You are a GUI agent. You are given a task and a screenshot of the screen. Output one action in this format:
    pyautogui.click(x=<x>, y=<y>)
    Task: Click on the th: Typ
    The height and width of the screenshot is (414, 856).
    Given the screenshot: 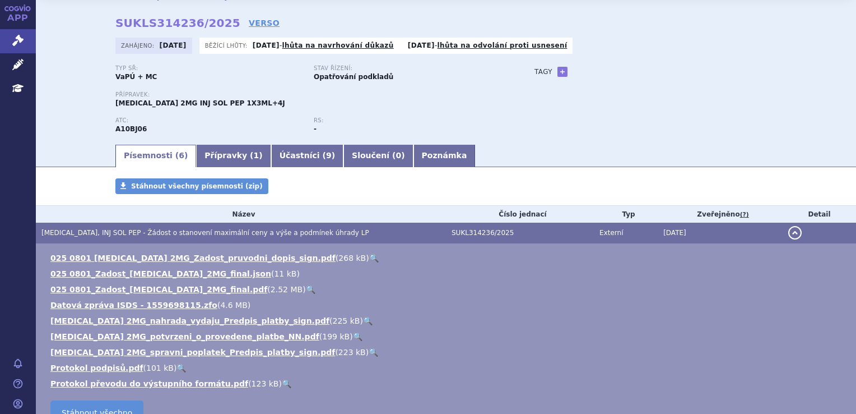 What is the action you would take?
    pyautogui.click(x=626, y=214)
    